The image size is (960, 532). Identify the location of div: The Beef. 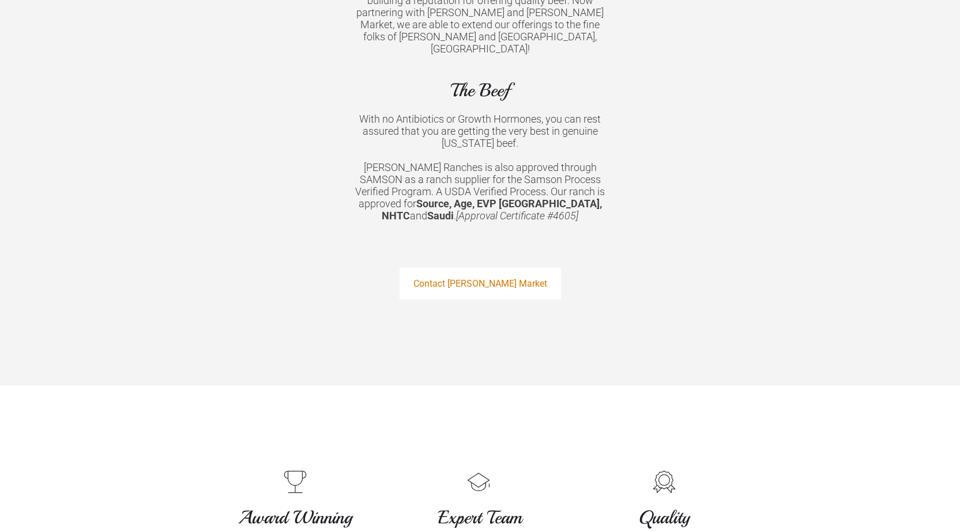
(479, 90).